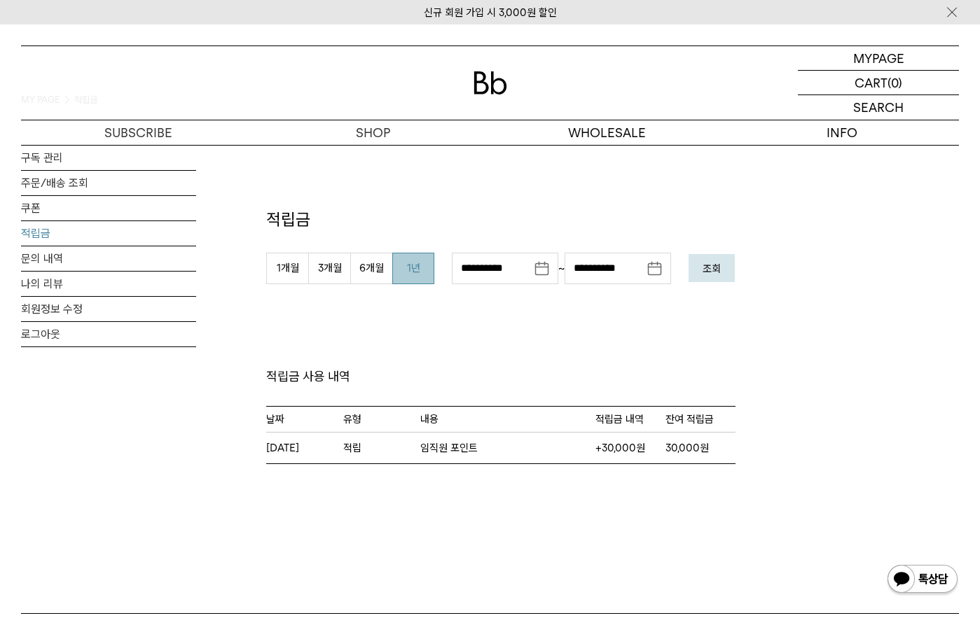  What do you see at coordinates (371, 268) in the screenshot?
I see `button: 6개월` at bounding box center [371, 268].